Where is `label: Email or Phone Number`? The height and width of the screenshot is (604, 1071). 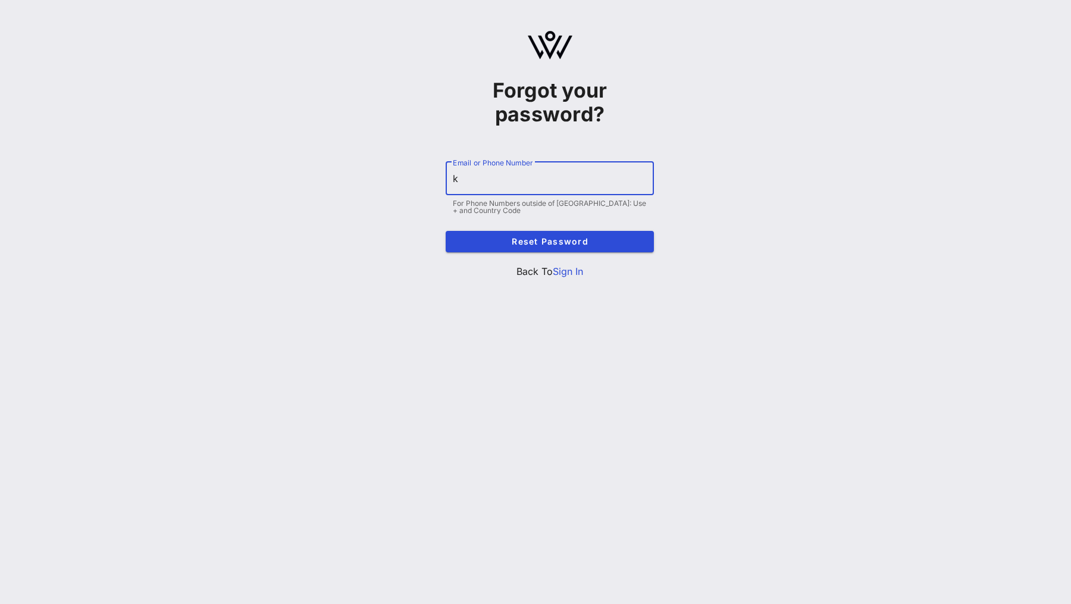 label: Email or Phone Number is located at coordinates (493, 162).